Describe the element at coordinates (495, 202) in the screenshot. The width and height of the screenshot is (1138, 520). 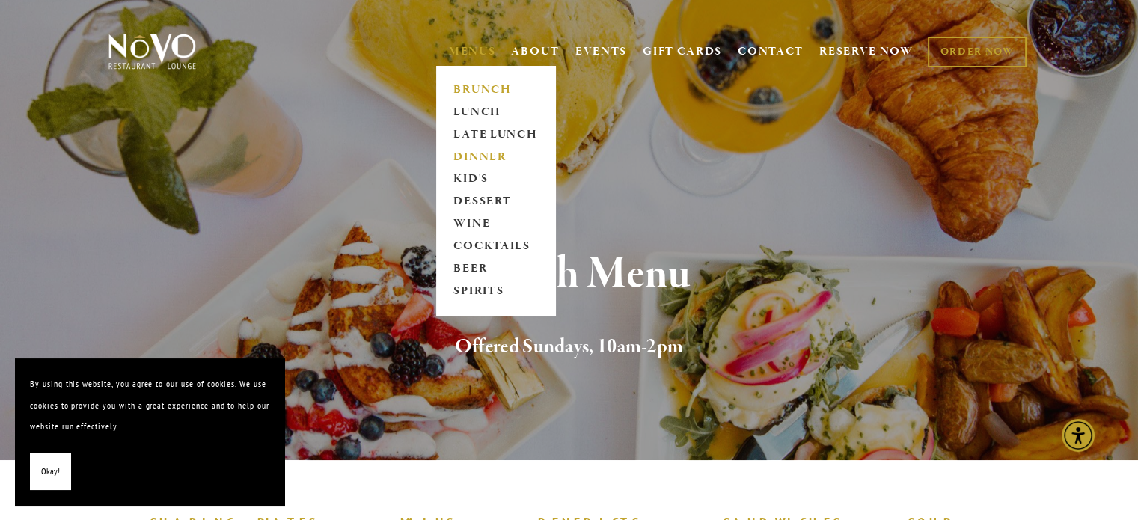
I see `a: DESSERT` at that location.